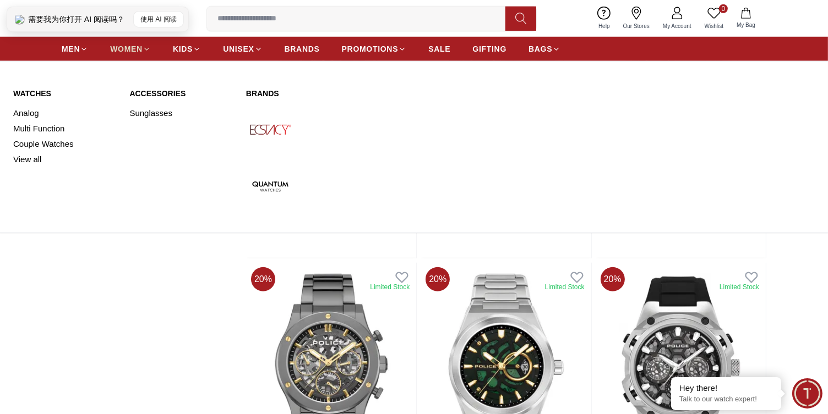 The width and height of the screenshot is (828, 414). I want to click on span: PROMOTIONS, so click(370, 49).